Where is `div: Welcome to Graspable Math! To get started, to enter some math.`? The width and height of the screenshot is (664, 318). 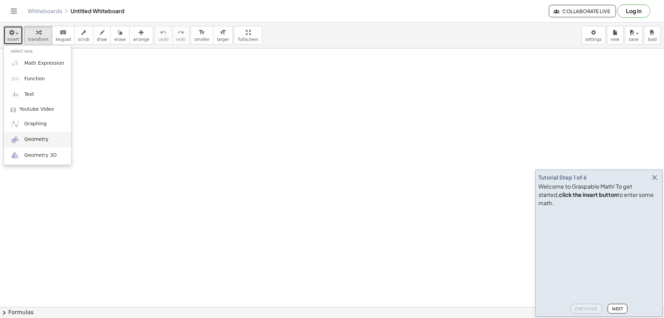
div: Welcome to Graspable Math! To get started, to enter some math. is located at coordinates (599, 195).